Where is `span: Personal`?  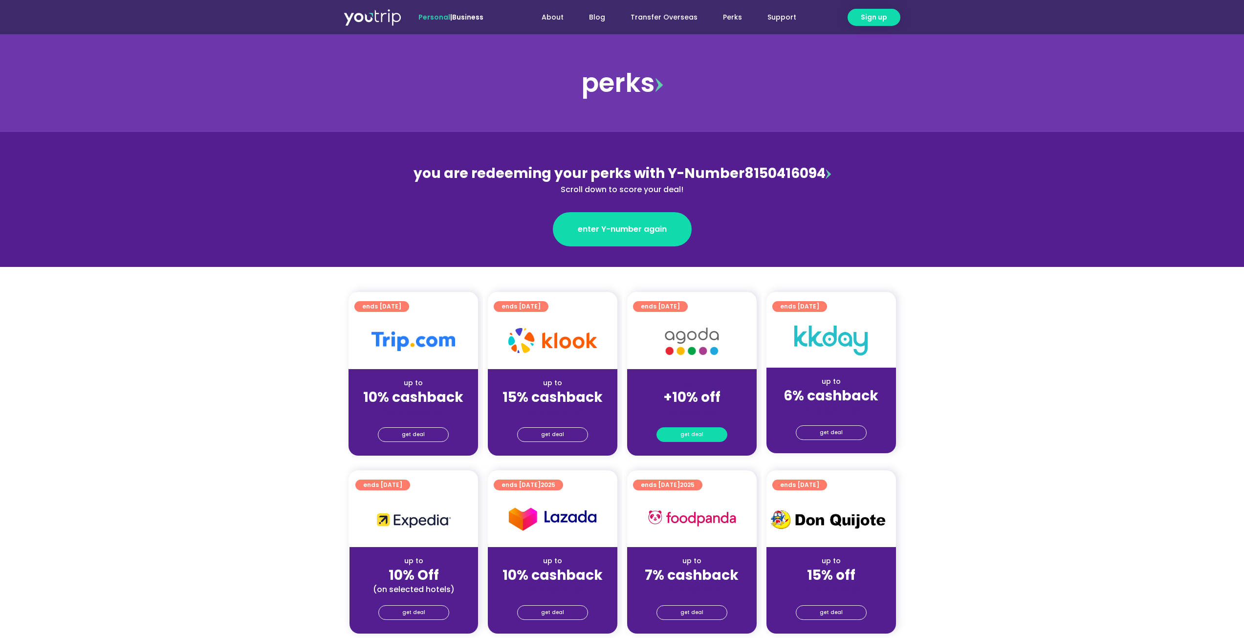
span: Personal is located at coordinates (434, 17).